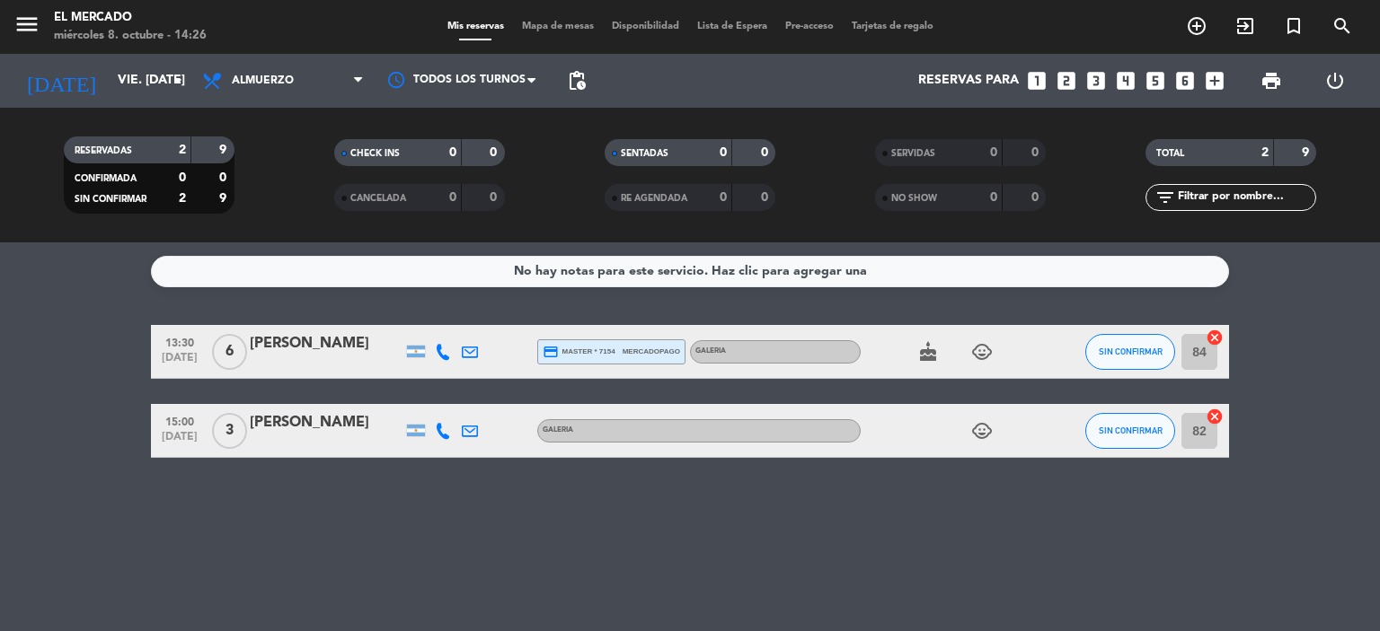 Image resolution: width=1380 pixels, height=631 pixels. What do you see at coordinates (558, 26) in the screenshot?
I see `span: Mapa de mesas` at bounding box center [558, 26].